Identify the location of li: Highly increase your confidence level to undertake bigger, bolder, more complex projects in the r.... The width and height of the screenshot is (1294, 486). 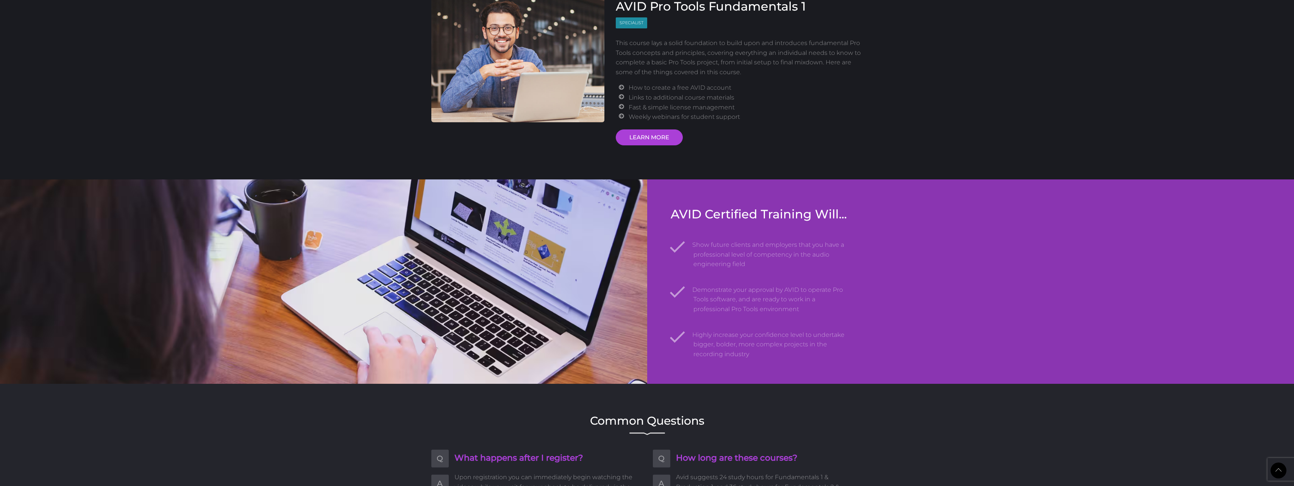
(772, 341).